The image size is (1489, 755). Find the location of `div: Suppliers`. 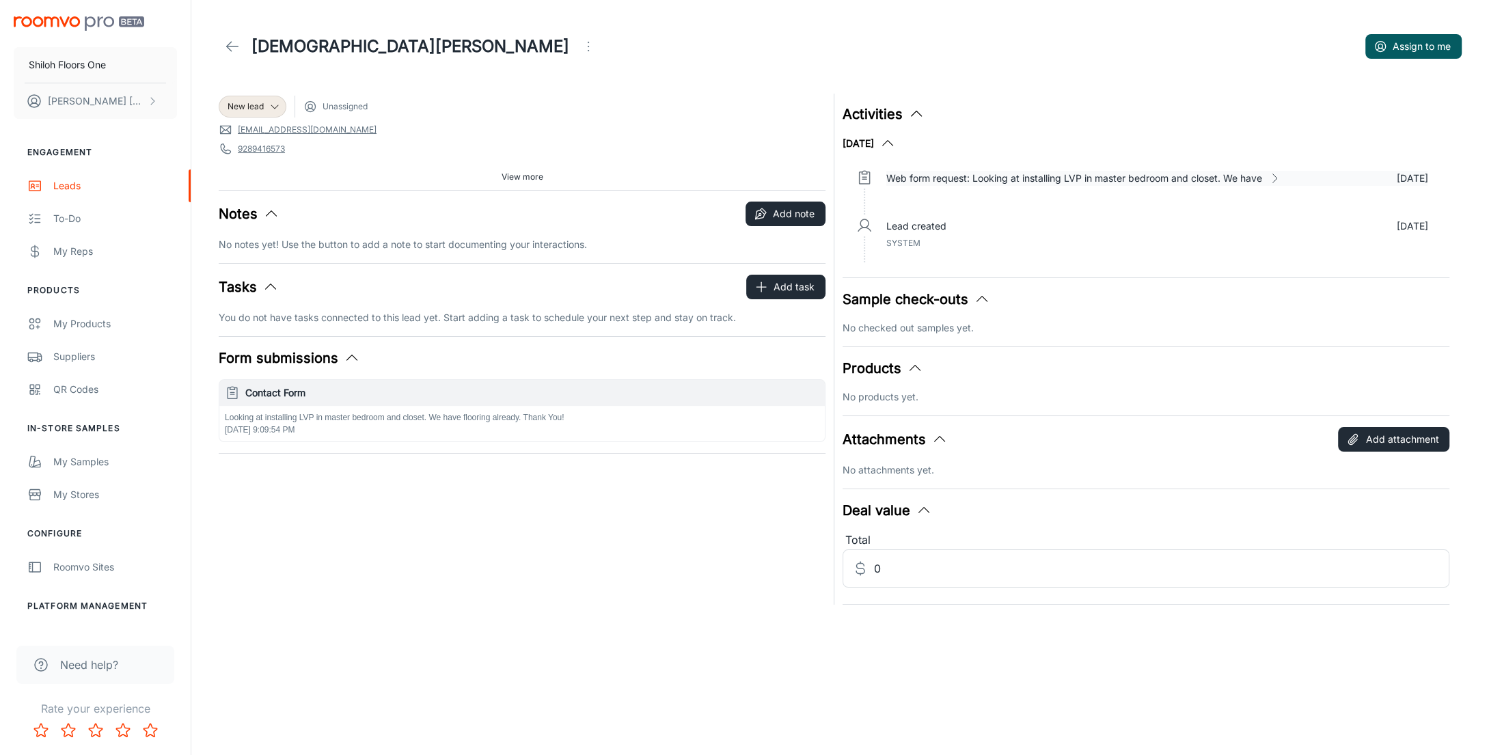

div: Suppliers is located at coordinates (115, 357).